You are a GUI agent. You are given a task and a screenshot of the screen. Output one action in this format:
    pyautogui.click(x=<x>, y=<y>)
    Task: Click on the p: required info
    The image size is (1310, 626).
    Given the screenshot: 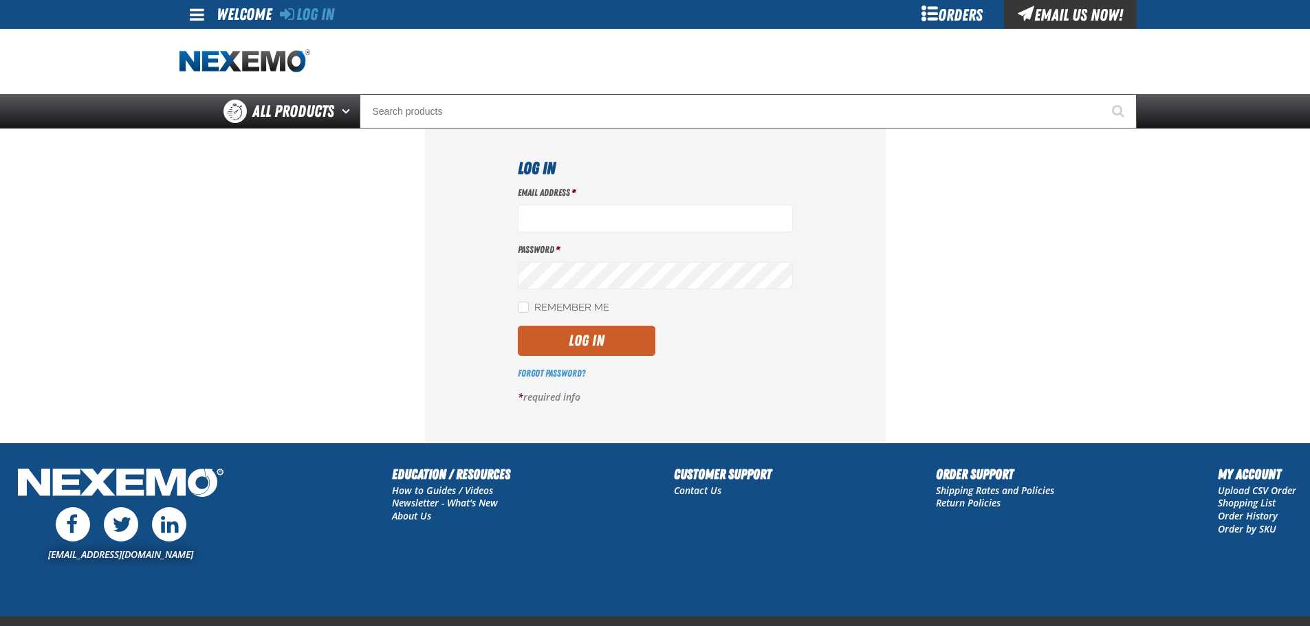 What is the action you would take?
    pyautogui.click(x=655, y=397)
    